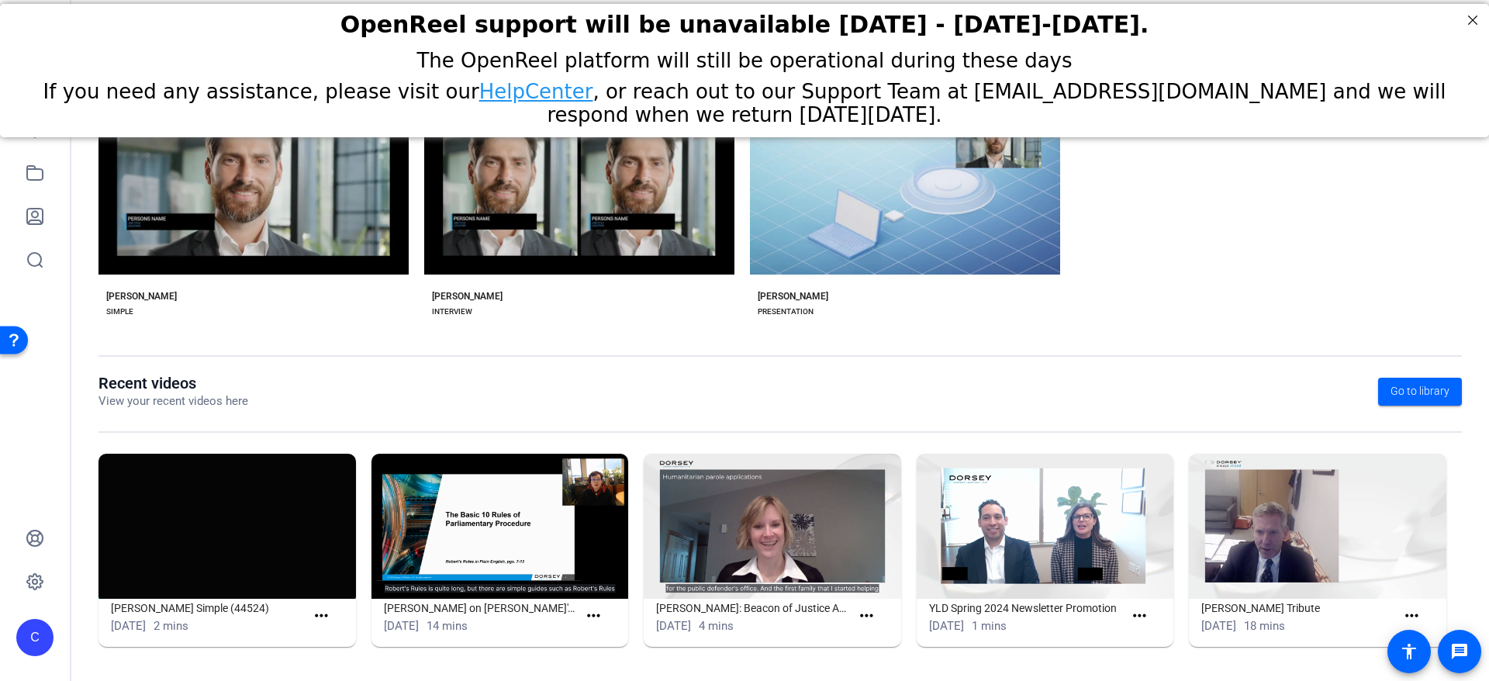 The image size is (1489, 681). What do you see at coordinates (989, 626) in the screenshot?
I see `span: 1 mins` at bounding box center [989, 626].